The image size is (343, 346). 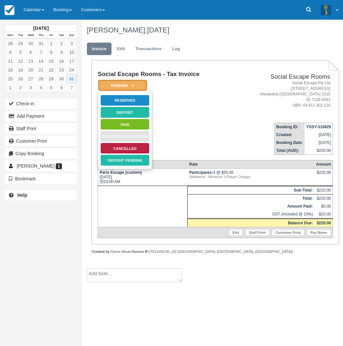 What do you see at coordinates (323, 175) in the screenshot?
I see `div: $220.00` at bounding box center [323, 175].